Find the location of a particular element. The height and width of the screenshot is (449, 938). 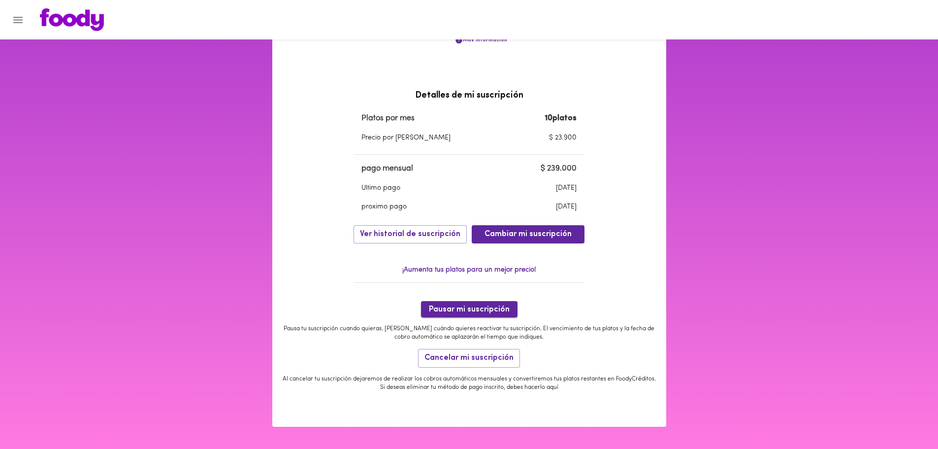

p: $ 23.900 is located at coordinates (549, 138).